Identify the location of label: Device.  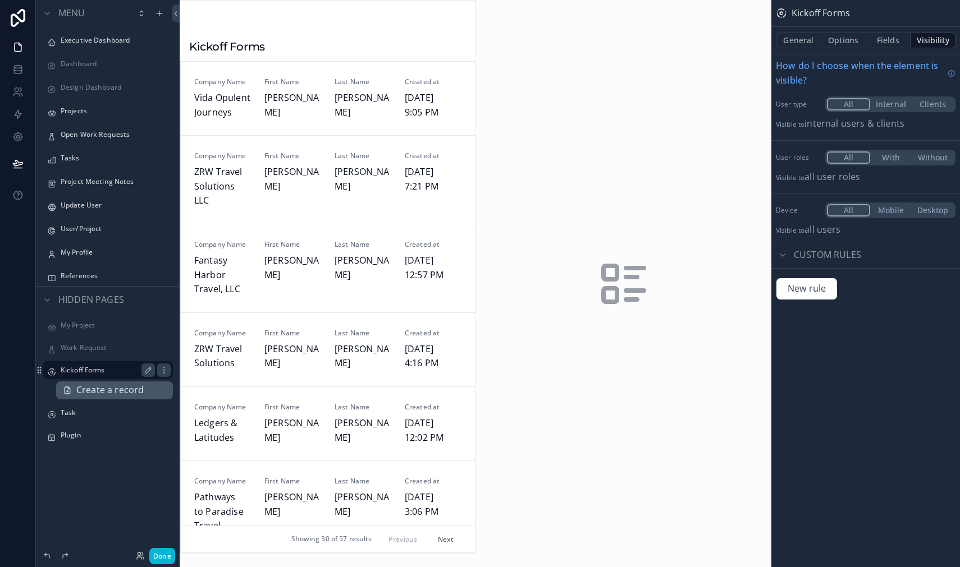
(798, 210).